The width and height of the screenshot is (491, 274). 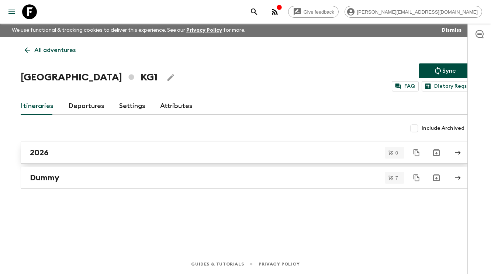 What do you see at coordinates (446, 86) in the screenshot?
I see `a: Dietary Reqs` at bounding box center [446, 86].